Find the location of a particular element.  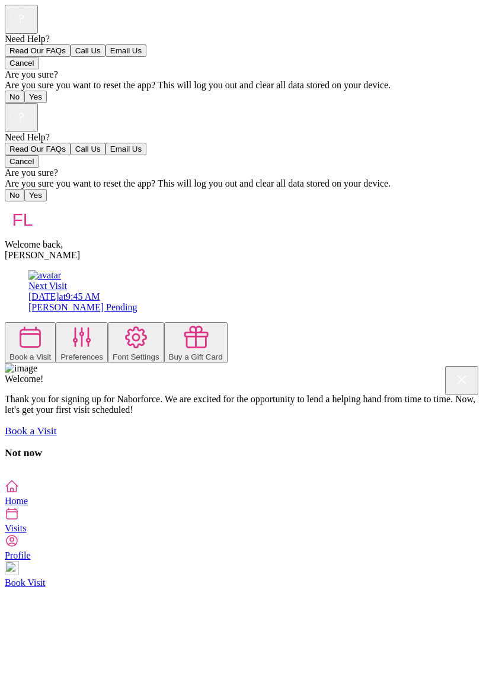

div: Next Visit is located at coordinates (255, 286).